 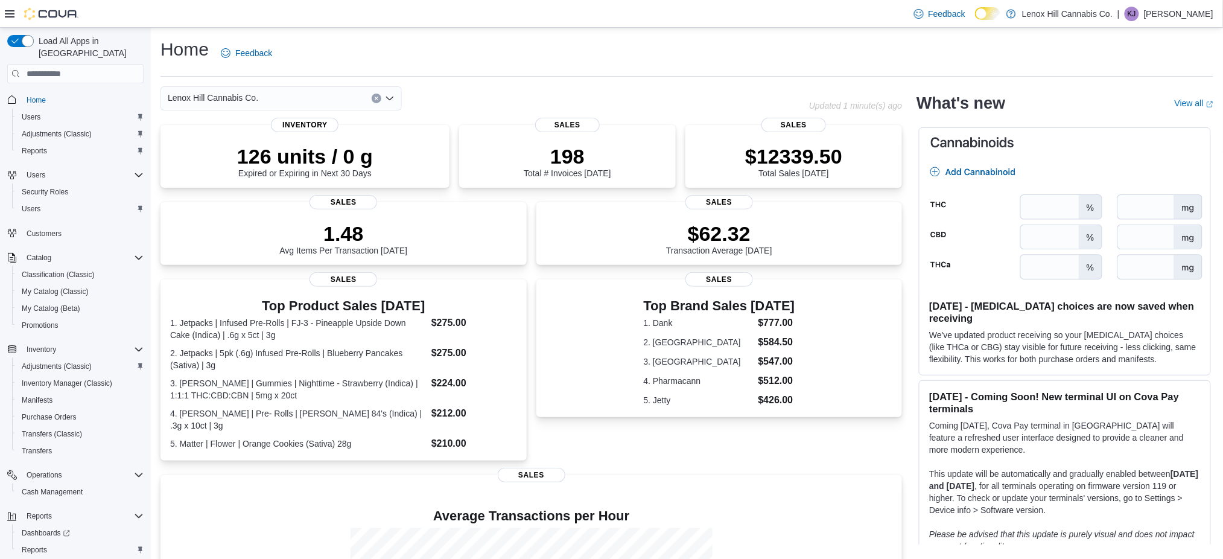 What do you see at coordinates (1132, 14) in the screenshot?
I see `div: Kevin Jimenez` at bounding box center [1132, 14].